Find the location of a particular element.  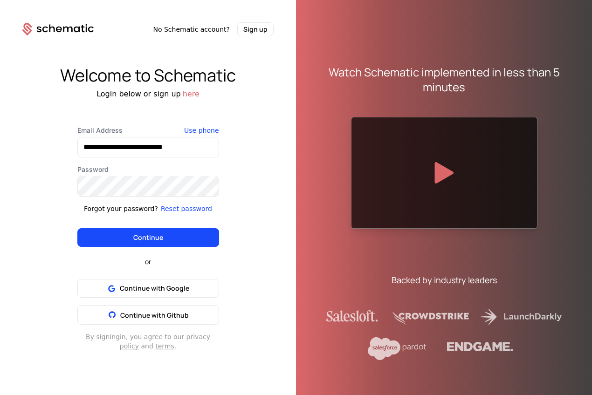

div: By signing in , you agree to our privacy and . is located at coordinates (148, 342).